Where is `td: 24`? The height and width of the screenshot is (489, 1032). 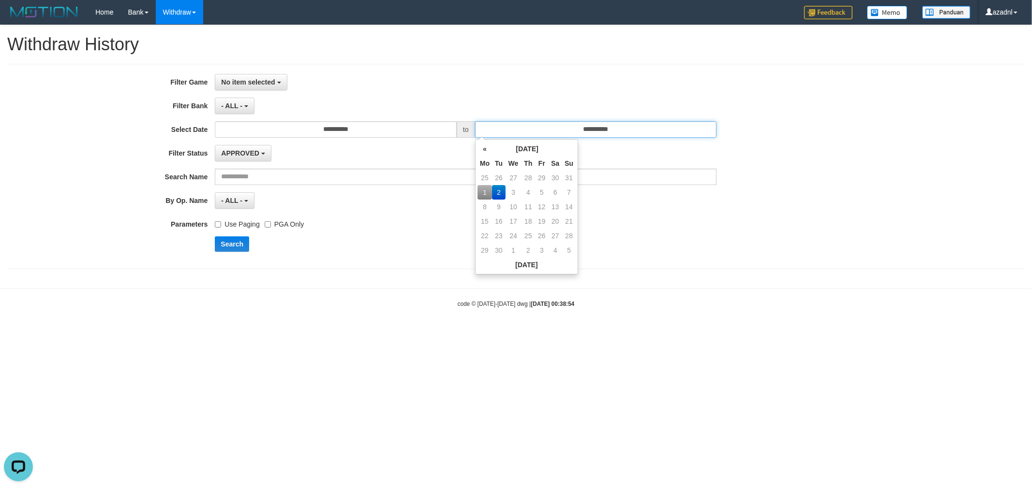
td: 24 is located at coordinates (513, 236).